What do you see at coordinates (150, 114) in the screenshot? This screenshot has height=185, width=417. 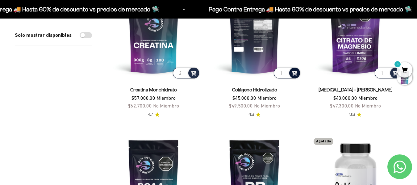 I see `span: 4.7` at bounding box center [150, 114].